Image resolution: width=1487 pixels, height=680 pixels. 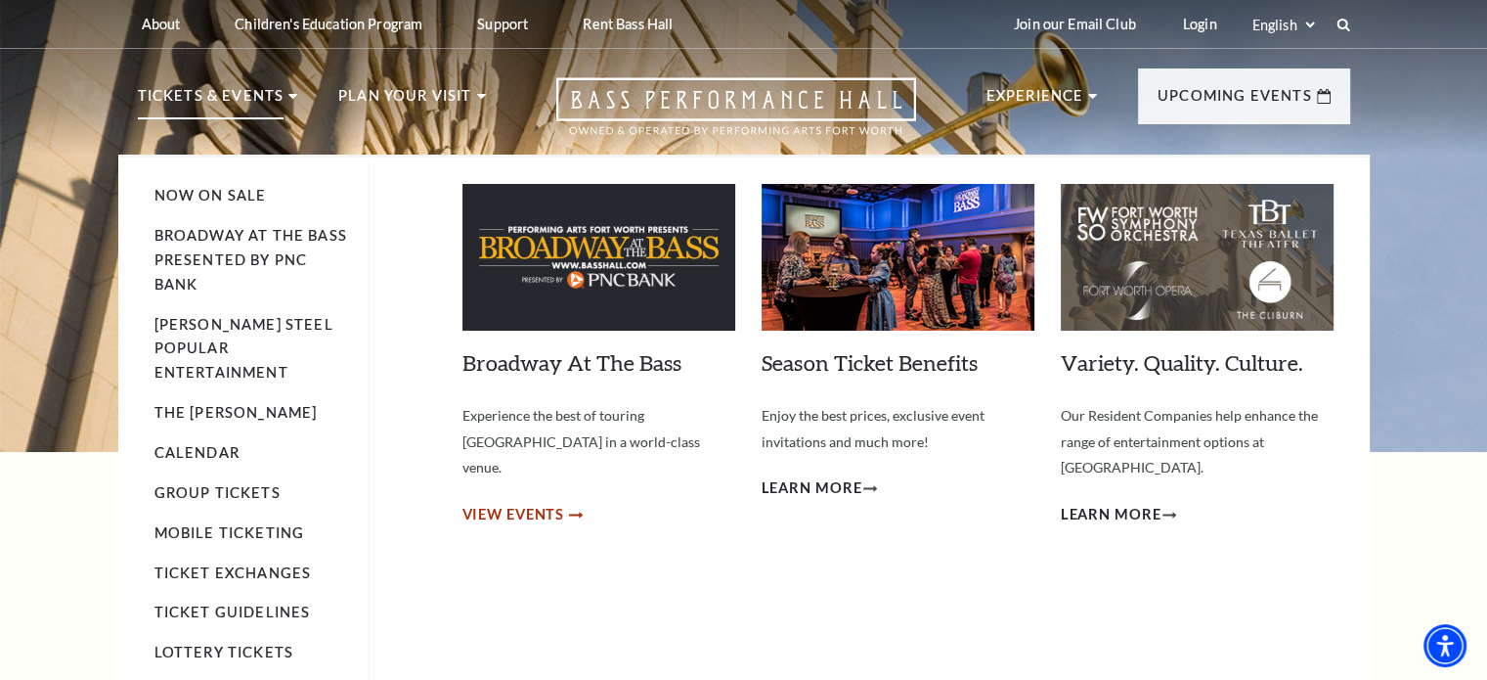 What do you see at coordinates (572, 362) in the screenshot?
I see `a: Broadway At The Bass` at bounding box center [572, 362].